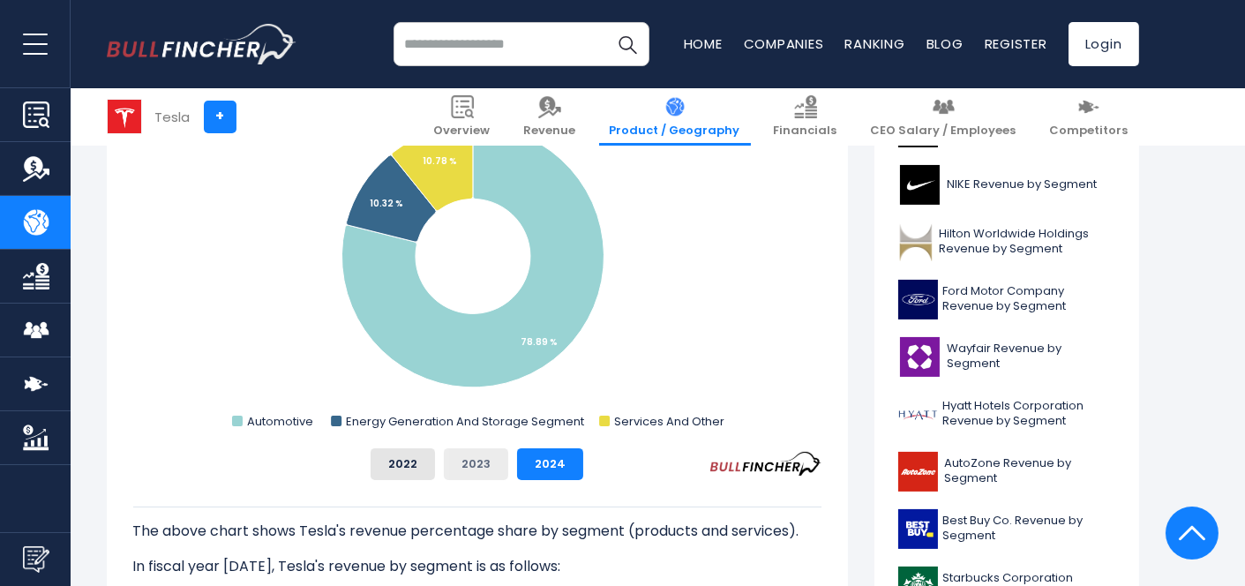 This screenshot has height=586, width=1245. I want to click on button: 2024, so click(550, 464).